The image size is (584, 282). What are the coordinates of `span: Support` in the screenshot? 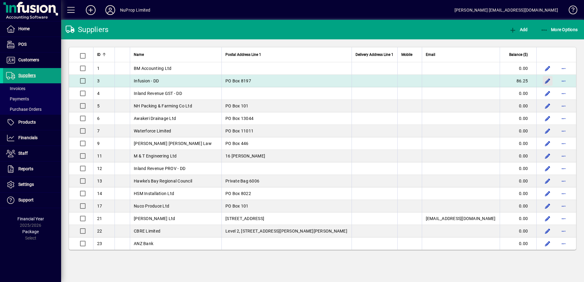 It's located at (26, 200).